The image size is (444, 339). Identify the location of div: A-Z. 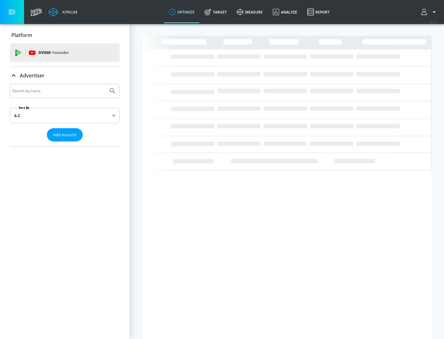
(65, 116).